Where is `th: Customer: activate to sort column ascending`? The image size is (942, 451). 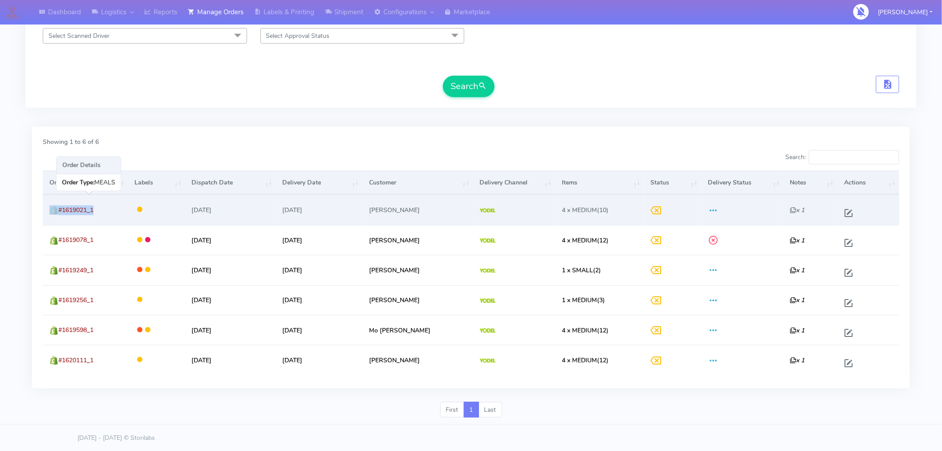
th: Customer: activate to sort column ascending is located at coordinates (418, 183).